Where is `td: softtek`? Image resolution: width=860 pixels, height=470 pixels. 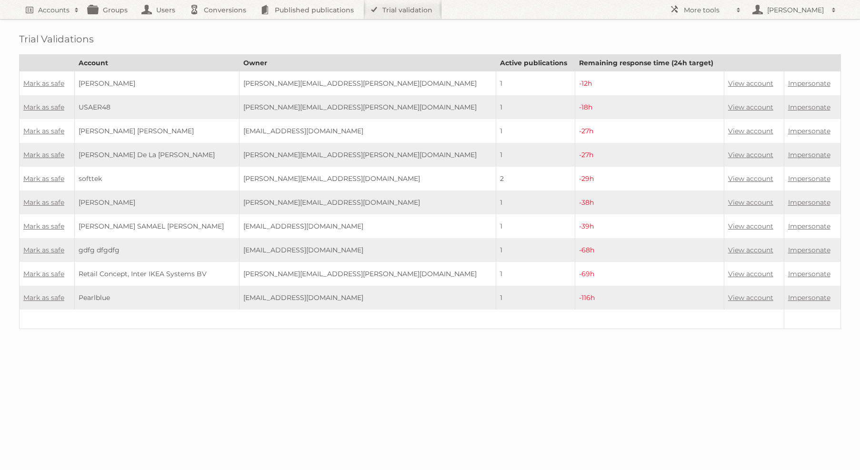
td: softtek is located at coordinates (157, 179).